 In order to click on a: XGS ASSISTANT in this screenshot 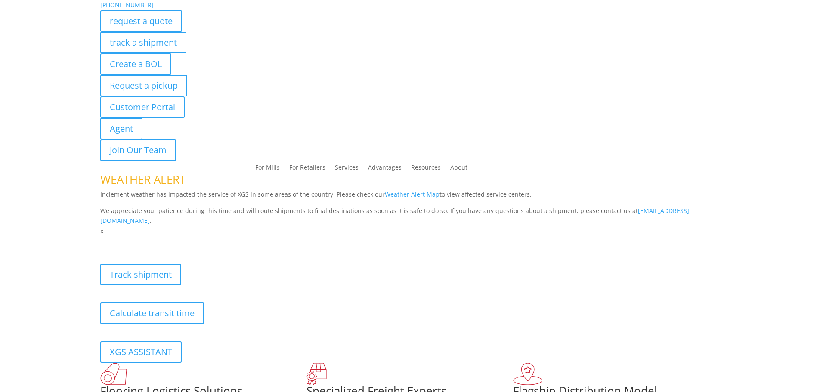, I will do `click(141, 352)`.